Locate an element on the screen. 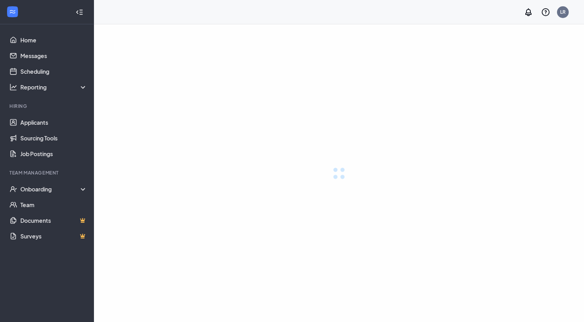 The width and height of the screenshot is (584, 322). svg: Collapse is located at coordinates (80, 12).